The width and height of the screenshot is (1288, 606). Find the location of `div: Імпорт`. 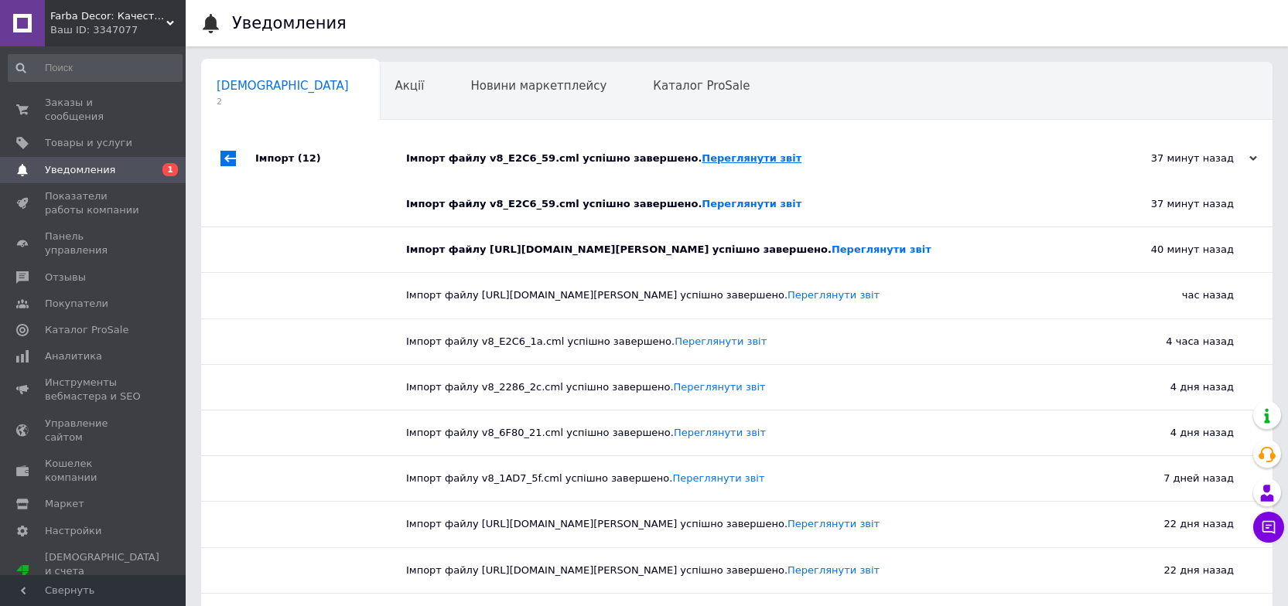

div: Імпорт is located at coordinates (330, 159).